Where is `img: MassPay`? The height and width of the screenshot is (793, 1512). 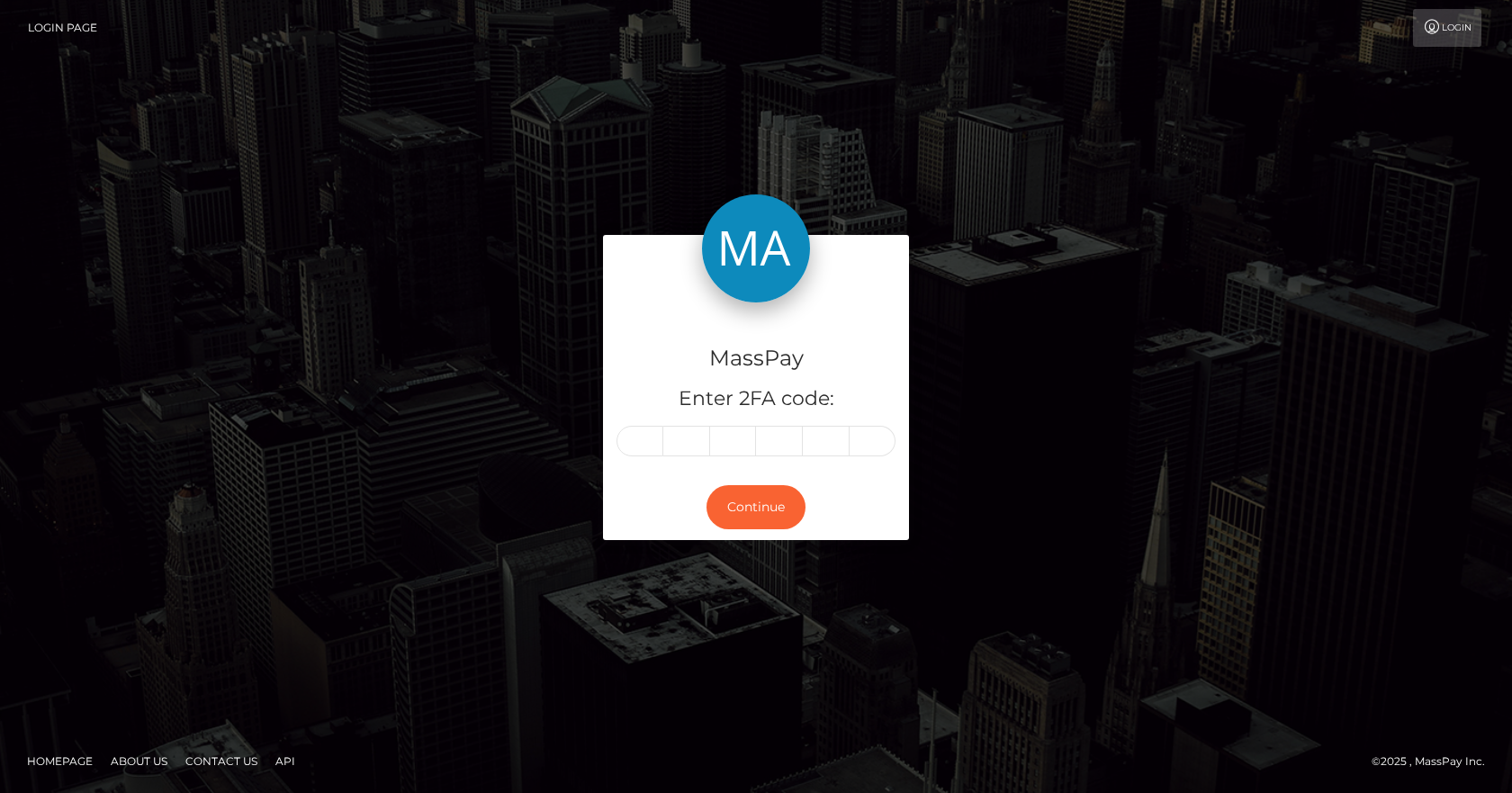 img: MassPay is located at coordinates (756, 248).